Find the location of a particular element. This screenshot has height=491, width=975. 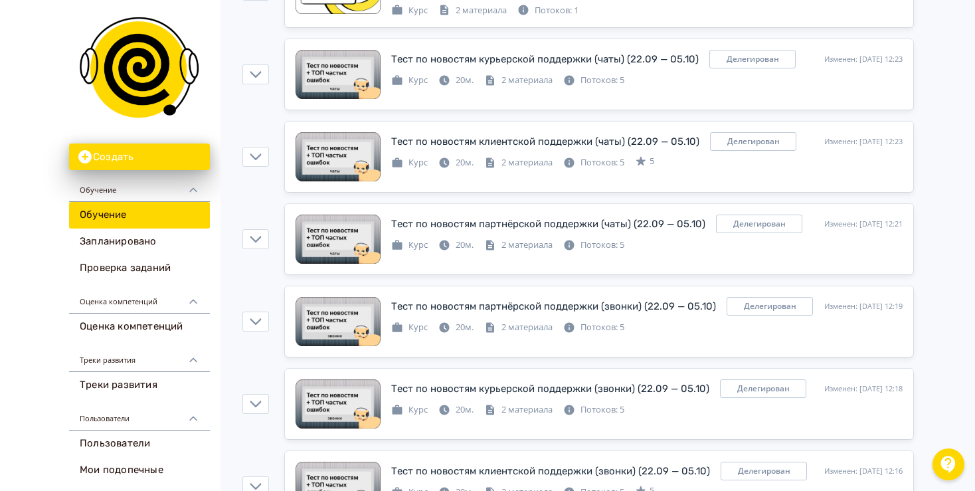

div: Тест по новостям курьерской поддержки (чаты) (22.09 — 05.10) is located at coordinates (545, 59).